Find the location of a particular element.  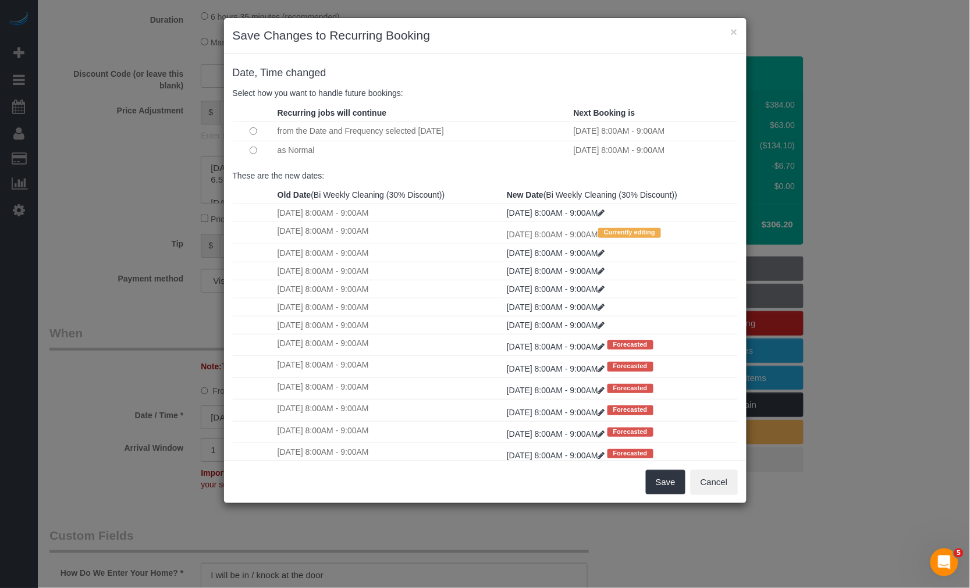

h3: Save Changes to Recurring Booking is located at coordinates (485, 35).